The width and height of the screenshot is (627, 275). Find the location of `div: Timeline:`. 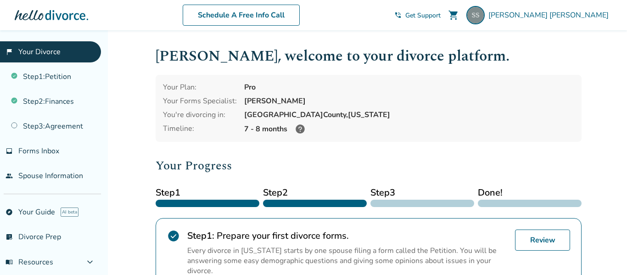

div: Timeline: is located at coordinates (200, 129).